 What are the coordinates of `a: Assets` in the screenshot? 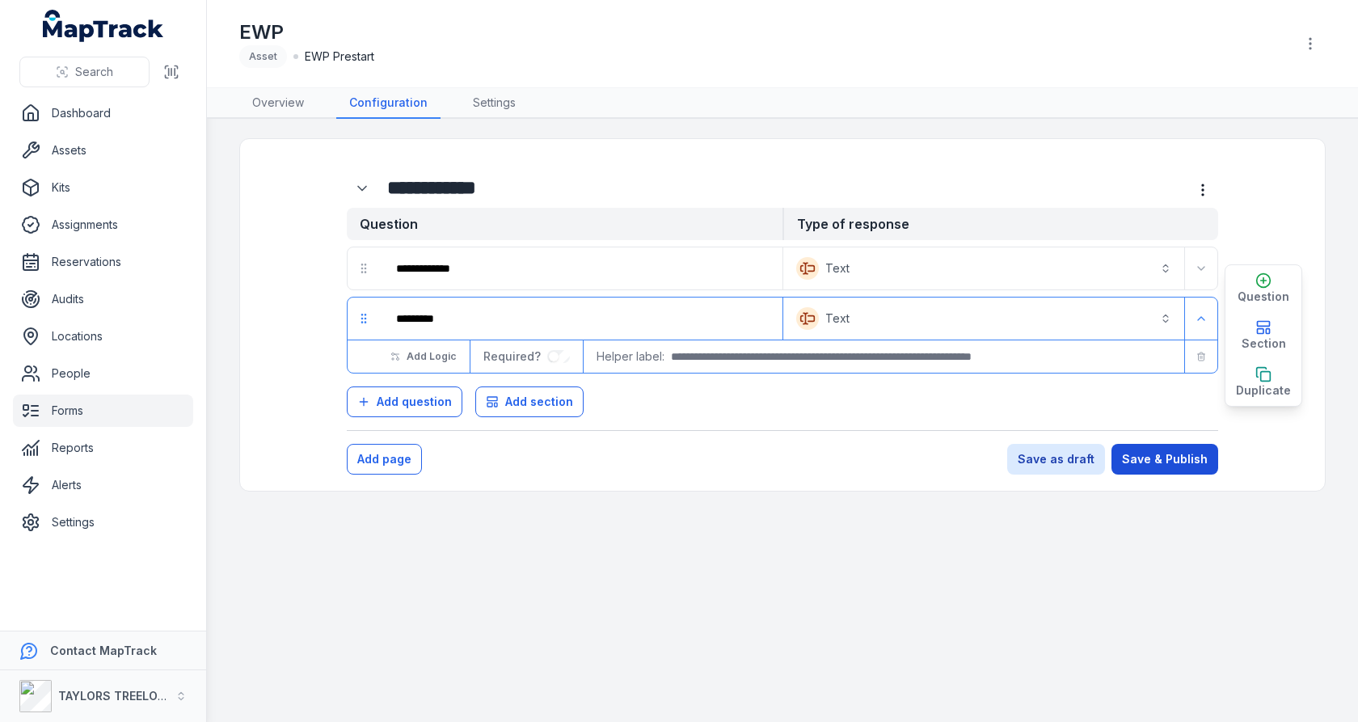 It's located at (103, 150).